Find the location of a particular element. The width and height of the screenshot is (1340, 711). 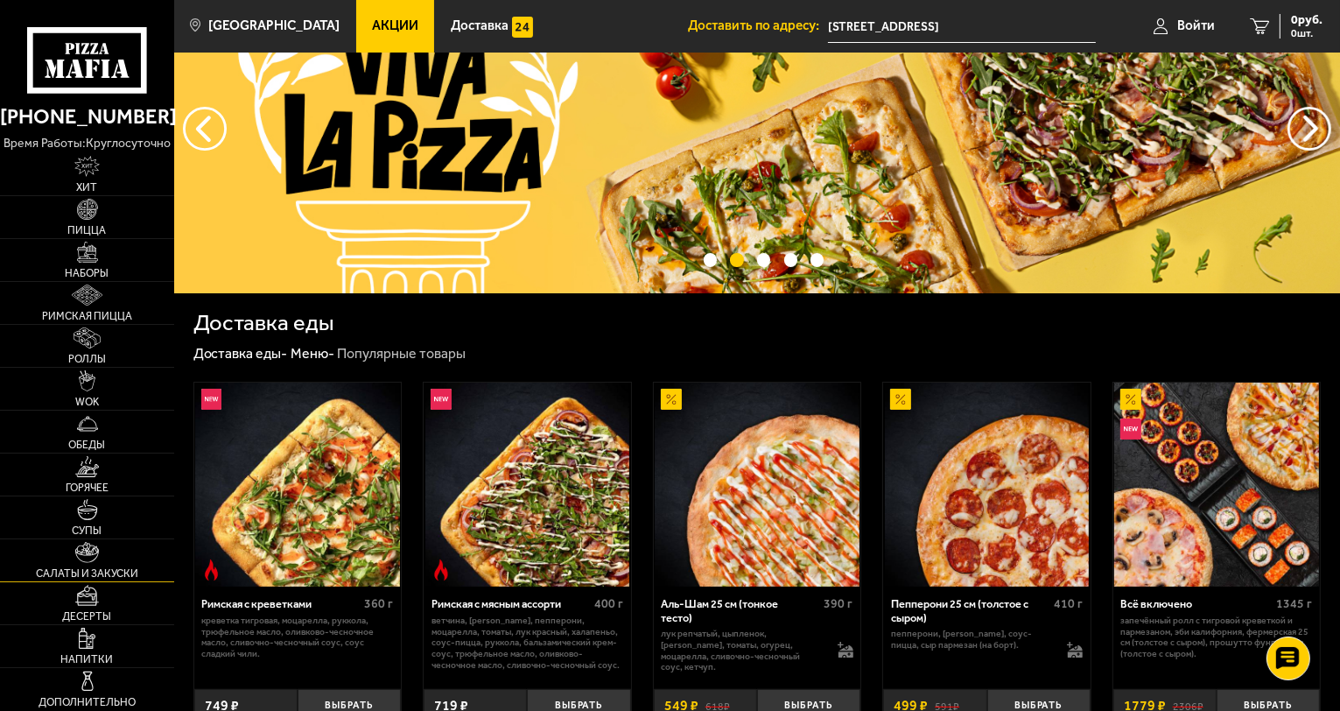

a: НовинкаОстрое блюдоРимская с мясным ассорти is located at coordinates (527, 485).